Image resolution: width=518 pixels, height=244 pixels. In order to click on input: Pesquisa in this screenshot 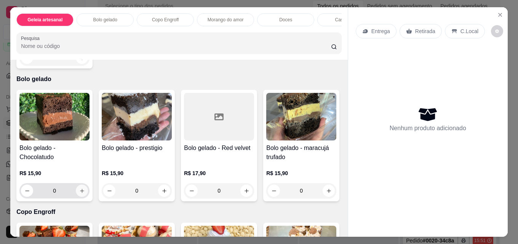, I will do `click(176, 46)`.